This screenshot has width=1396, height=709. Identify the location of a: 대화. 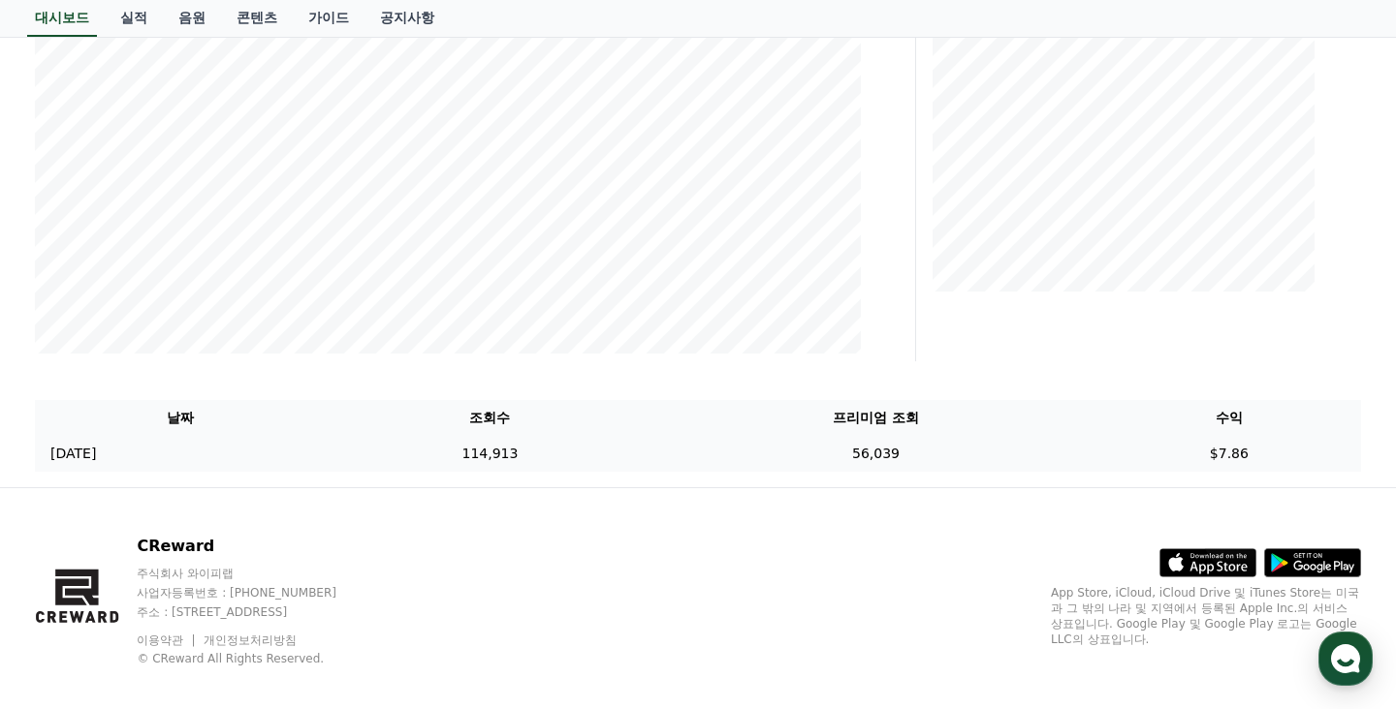
(189, 573).